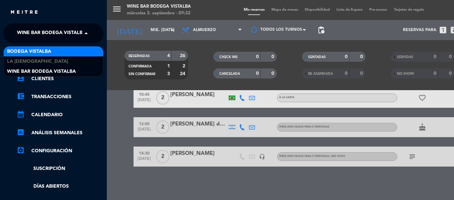 This screenshot has height=200, width=454. What do you see at coordinates (60, 169) in the screenshot?
I see `a: Suscripción` at bounding box center [60, 169].